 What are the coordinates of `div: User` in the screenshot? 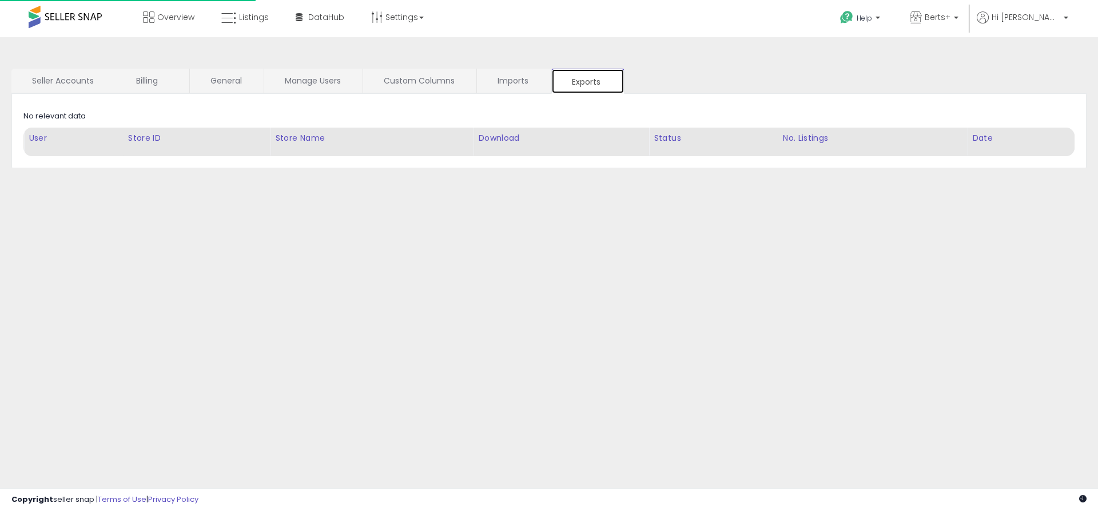 It's located at (73, 138).